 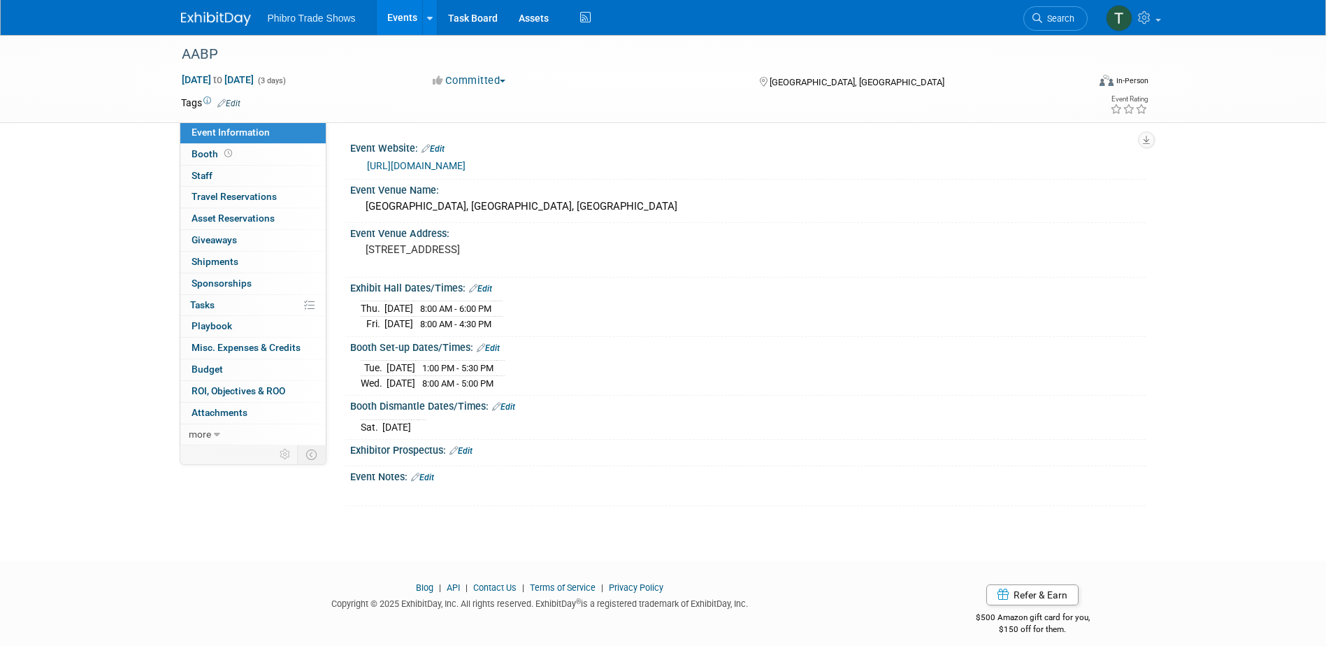 I want to click on div: Event Notes:, so click(x=748, y=475).